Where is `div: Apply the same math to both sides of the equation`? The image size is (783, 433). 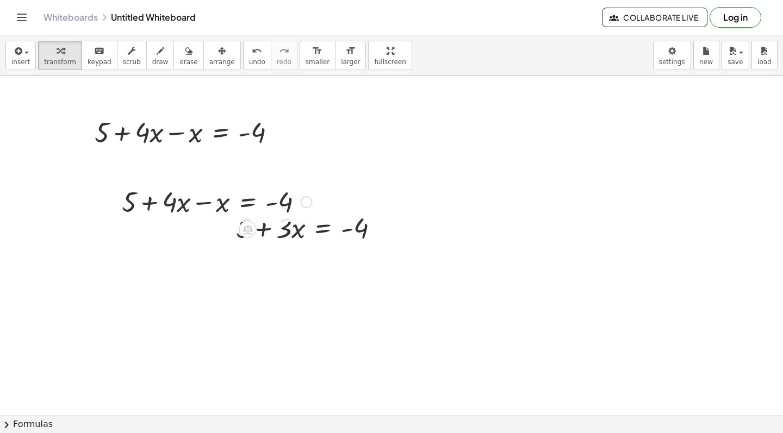 div: Apply the same math to both sides of the equation is located at coordinates (248, 229).